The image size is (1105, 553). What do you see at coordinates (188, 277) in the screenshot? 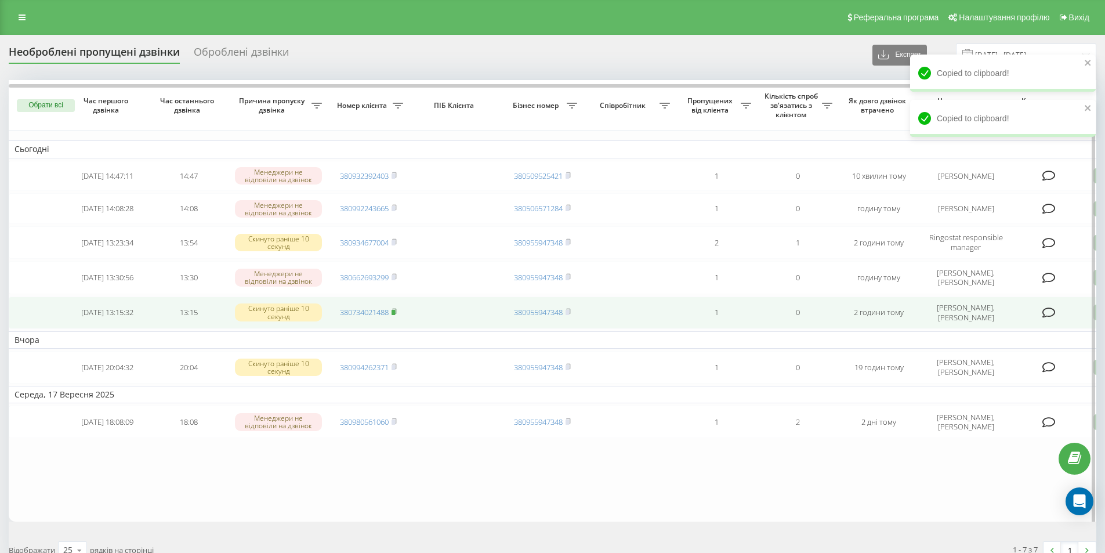
I see `td: 13:30` at bounding box center [188, 277].